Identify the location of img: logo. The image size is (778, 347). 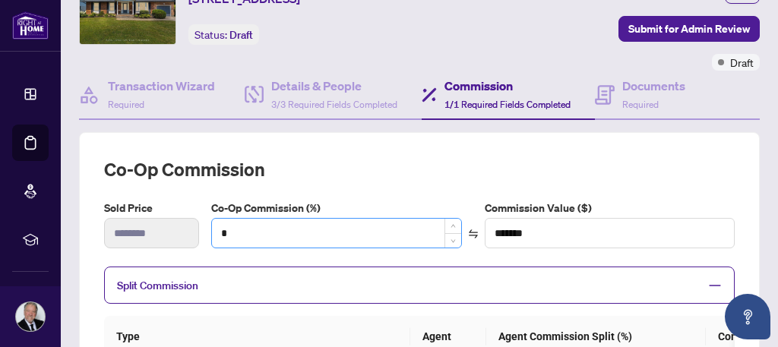
(30, 25).